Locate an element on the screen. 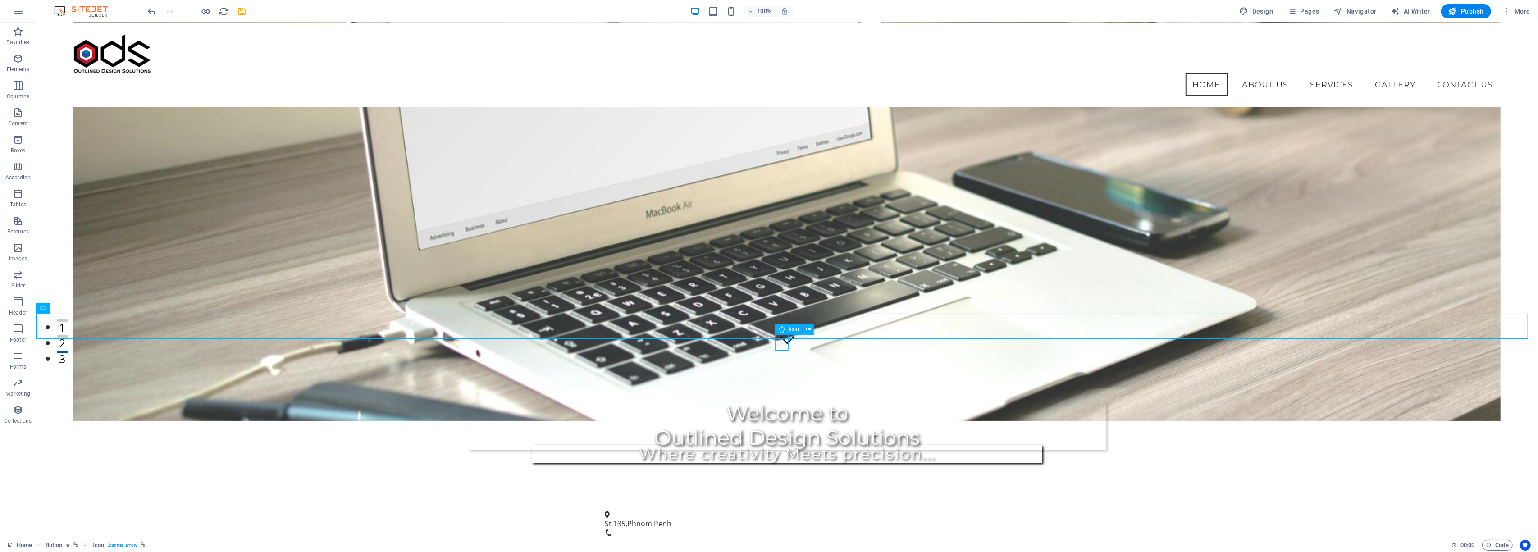 Image resolution: width=1538 pixels, height=552 pixels. p: Accordion is located at coordinates (18, 177).